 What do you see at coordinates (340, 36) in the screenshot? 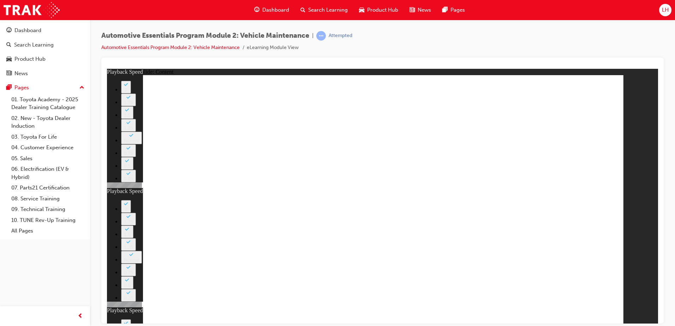
I see `div: Attempted` at bounding box center [340, 36].